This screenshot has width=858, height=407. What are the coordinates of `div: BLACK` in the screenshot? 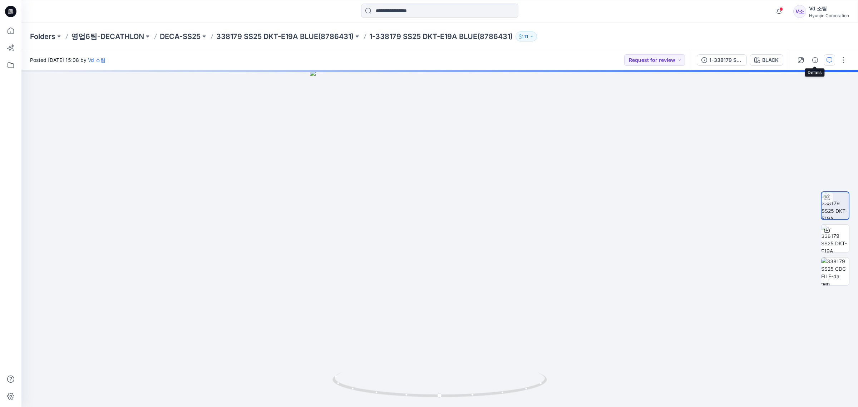 It's located at (771, 60).